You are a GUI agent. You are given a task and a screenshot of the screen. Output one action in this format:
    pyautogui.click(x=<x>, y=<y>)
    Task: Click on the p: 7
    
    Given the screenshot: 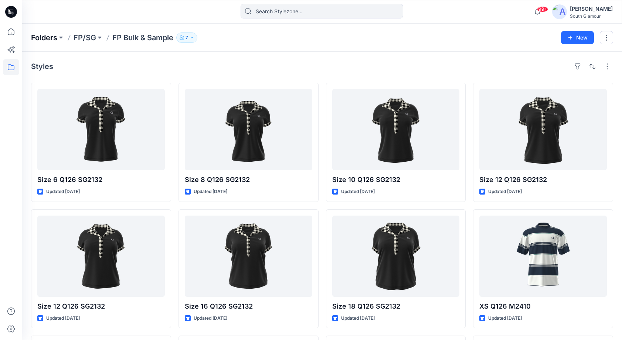 What is the action you would take?
    pyautogui.click(x=187, y=38)
    